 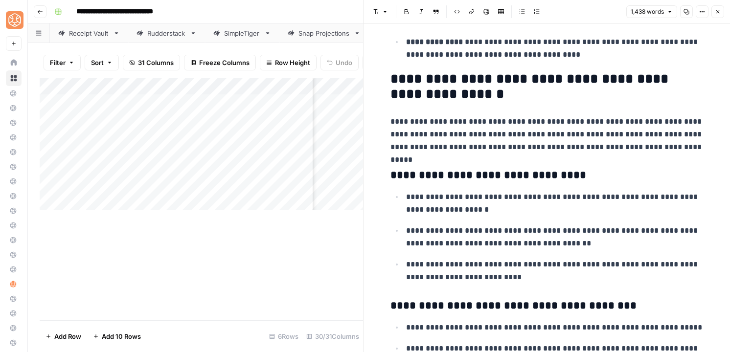 I want to click on button: Filter, so click(x=62, y=63).